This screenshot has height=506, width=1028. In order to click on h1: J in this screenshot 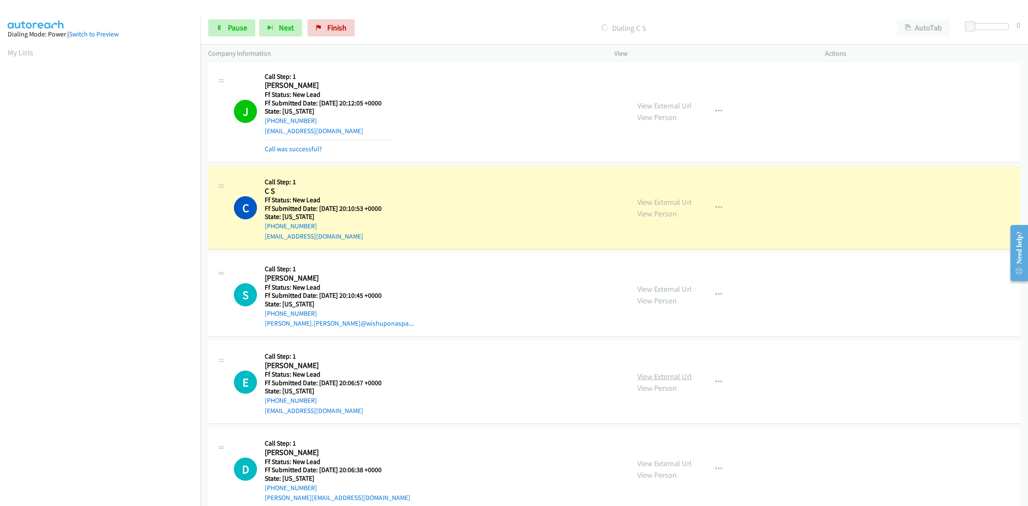, I will do `click(245, 111)`.